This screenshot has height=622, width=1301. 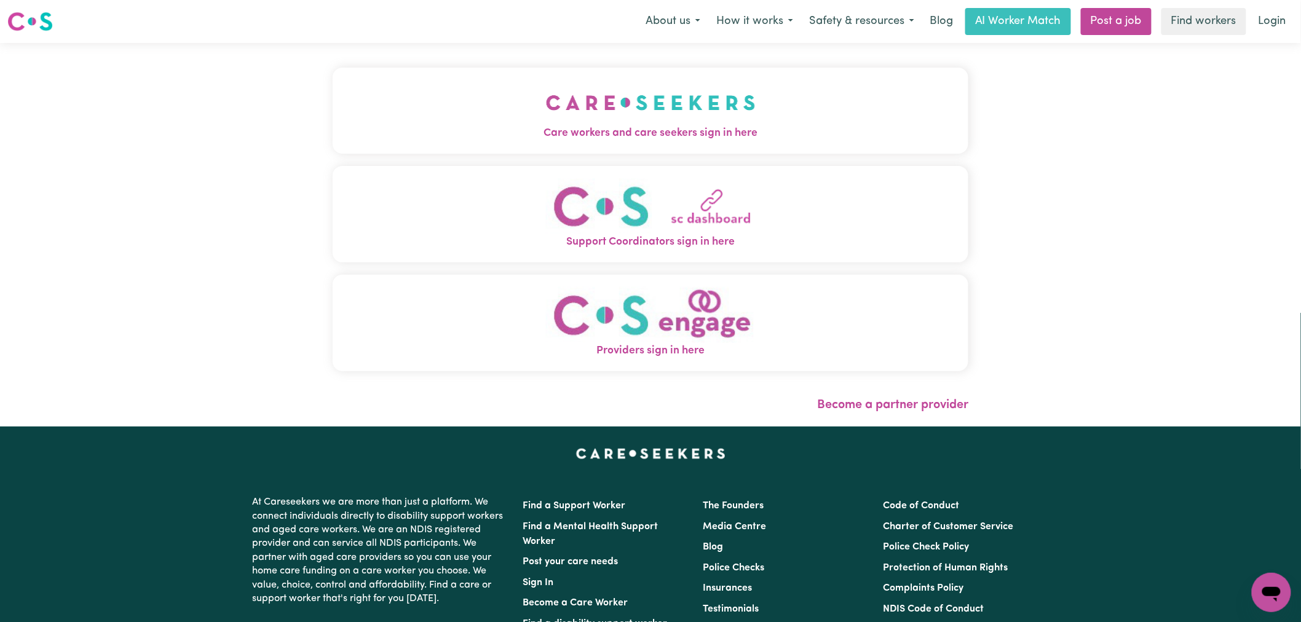 What do you see at coordinates (1204, 22) in the screenshot?
I see `a: Find workers` at bounding box center [1204, 22].